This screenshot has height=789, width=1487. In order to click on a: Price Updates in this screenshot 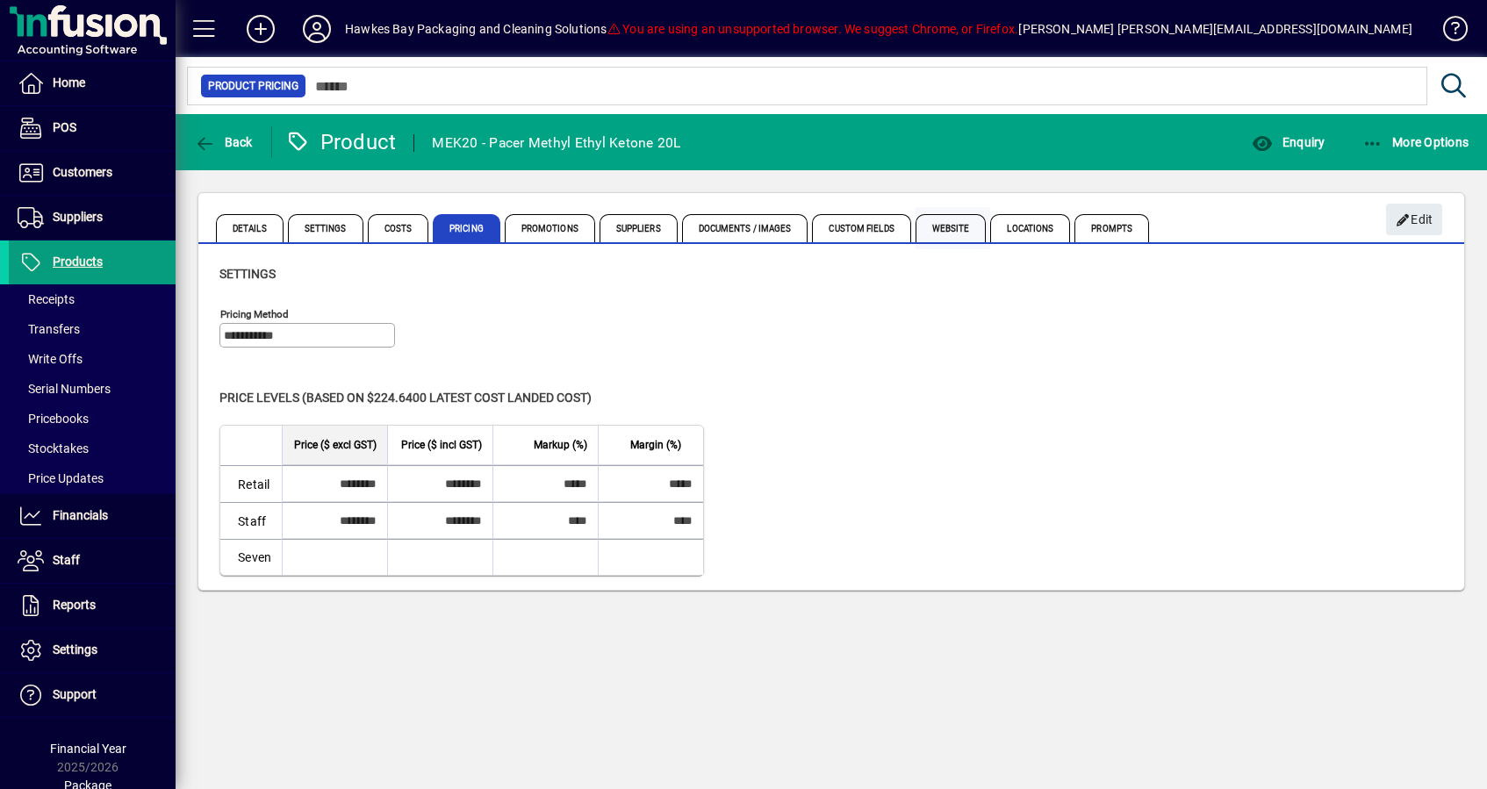, I will do `click(92, 478)`.